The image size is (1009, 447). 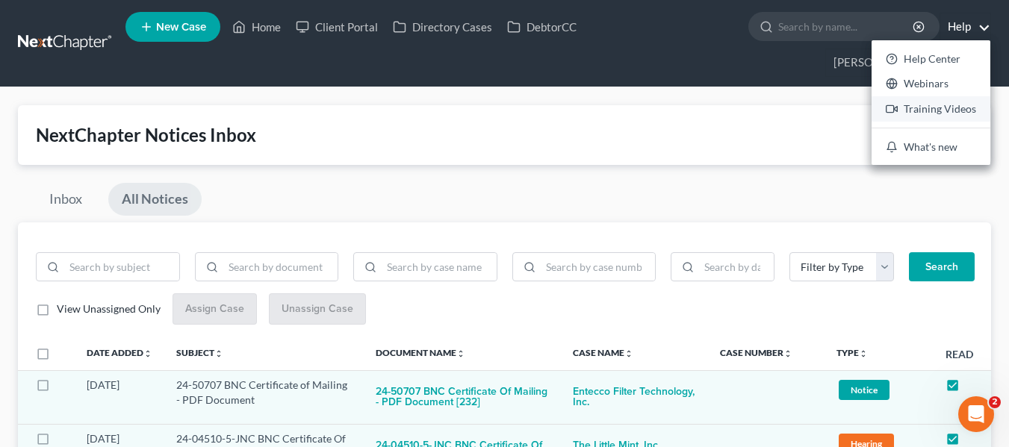 I want to click on a: Case Nameunfold_more, so click(x=603, y=353).